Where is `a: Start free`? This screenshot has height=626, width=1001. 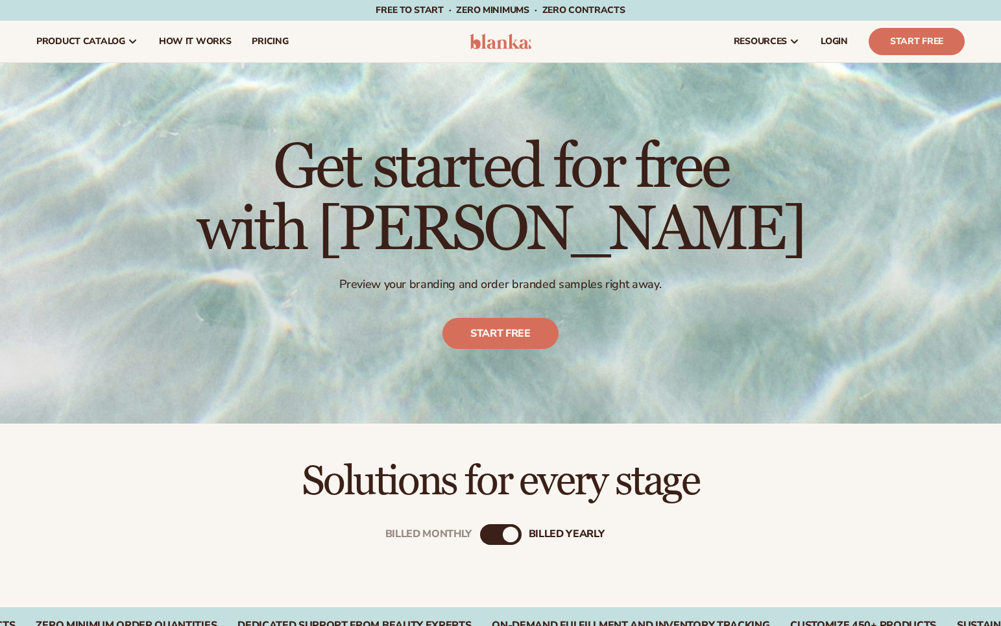
a: Start free is located at coordinates (500, 334).